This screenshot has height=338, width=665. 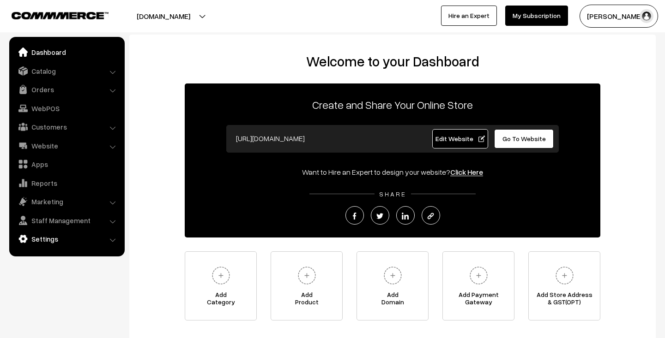 What do you see at coordinates (52, 15) in the screenshot?
I see `a: COMMMERCE` at bounding box center [52, 15].